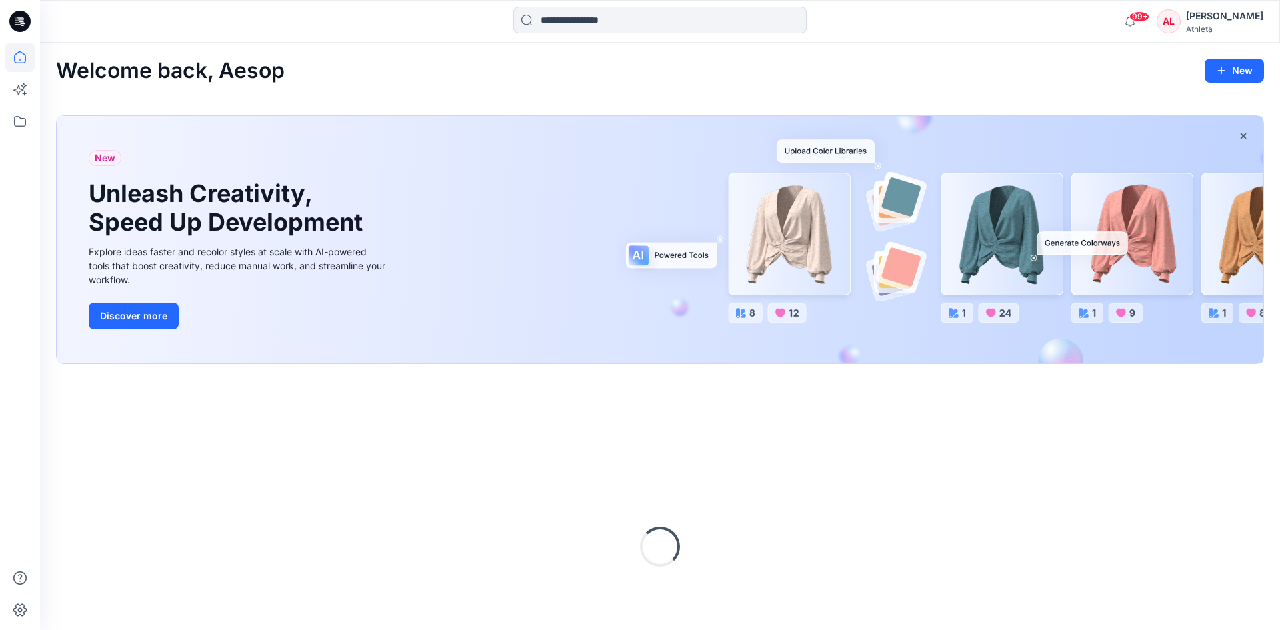  Describe the element at coordinates (170, 71) in the screenshot. I see `h2: Welcome back, Aesop` at that location.